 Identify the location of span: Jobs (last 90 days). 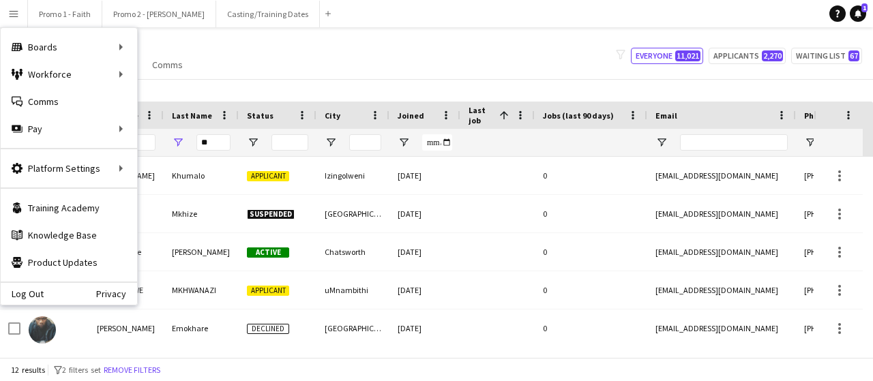
(578, 115).